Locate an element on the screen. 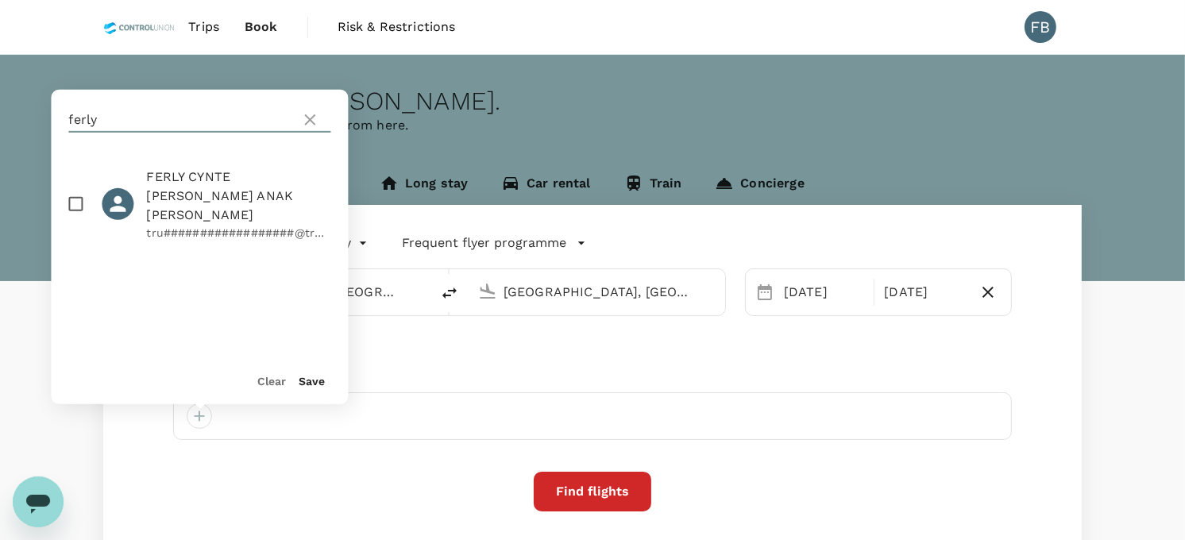 The width and height of the screenshot is (1185, 540). div: FB is located at coordinates (1040, 27).